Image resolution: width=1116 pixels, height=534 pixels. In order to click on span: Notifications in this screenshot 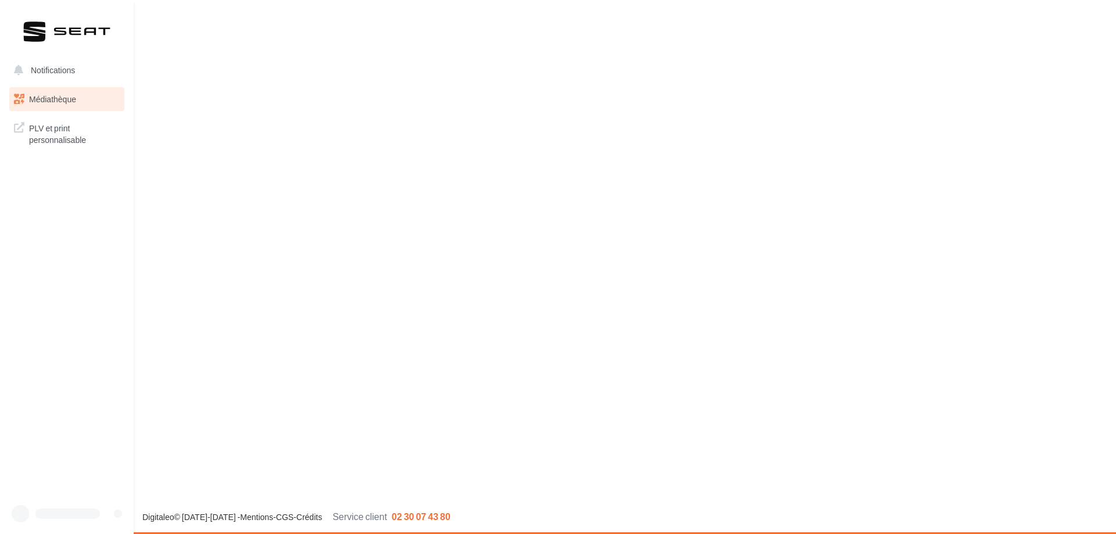, I will do `click(53, 70)`.